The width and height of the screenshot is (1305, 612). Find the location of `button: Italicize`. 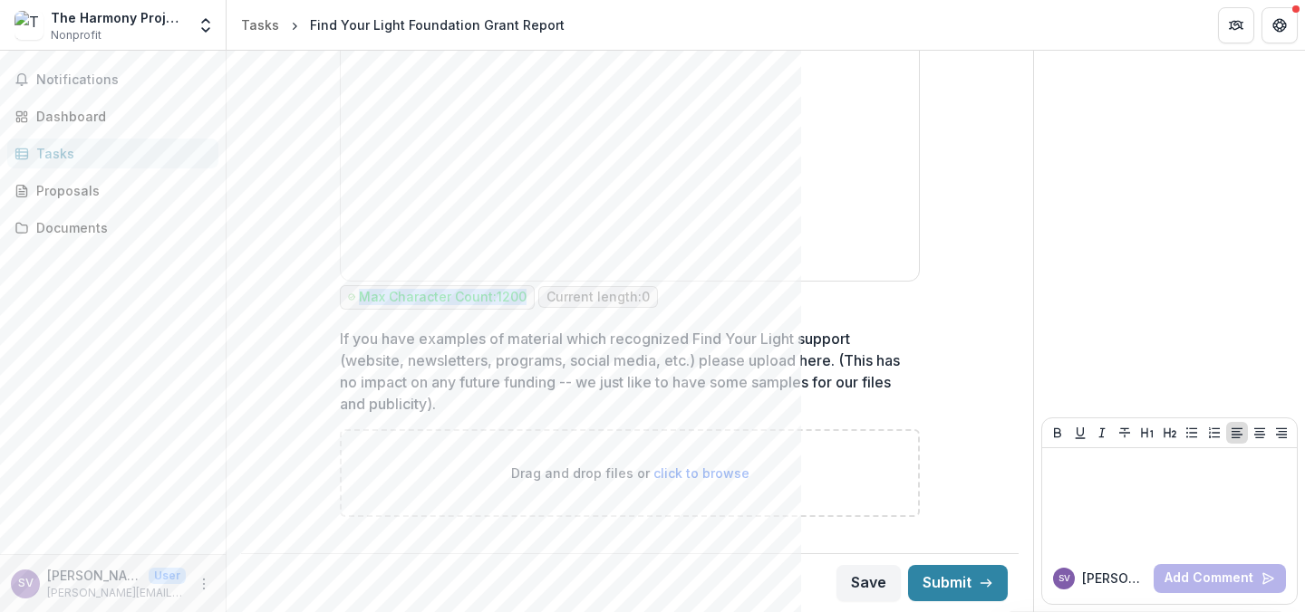

button: Italicize is located at coordinates (1102, 433).